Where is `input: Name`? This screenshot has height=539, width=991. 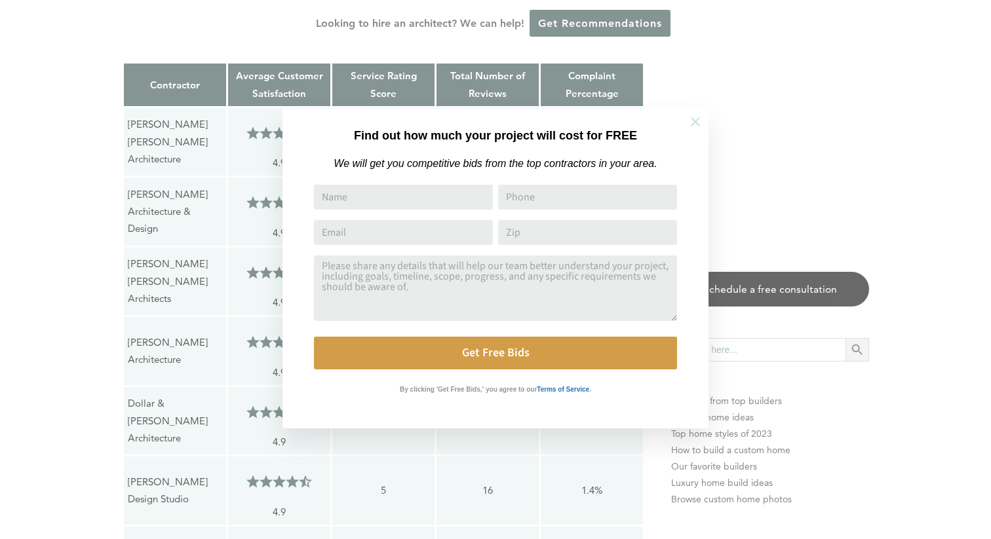
input: Name is located at coordinates (403, 197).